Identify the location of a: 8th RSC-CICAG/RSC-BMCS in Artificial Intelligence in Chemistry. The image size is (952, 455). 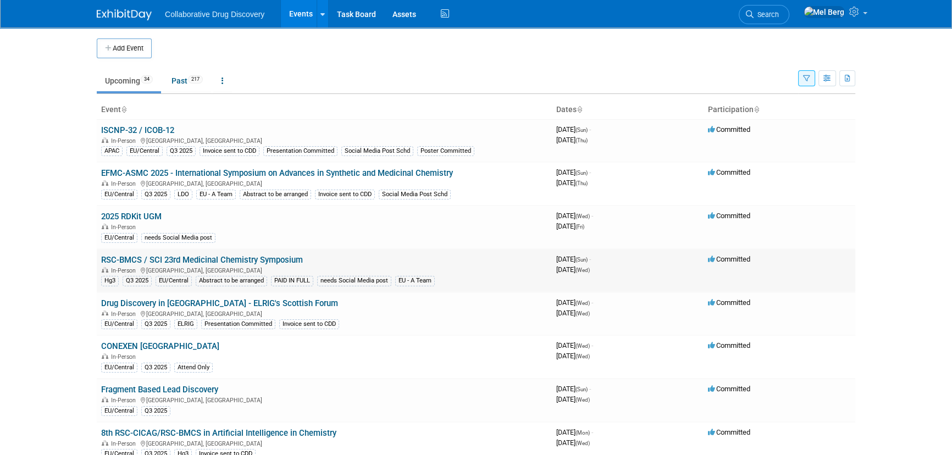
(219, 433).